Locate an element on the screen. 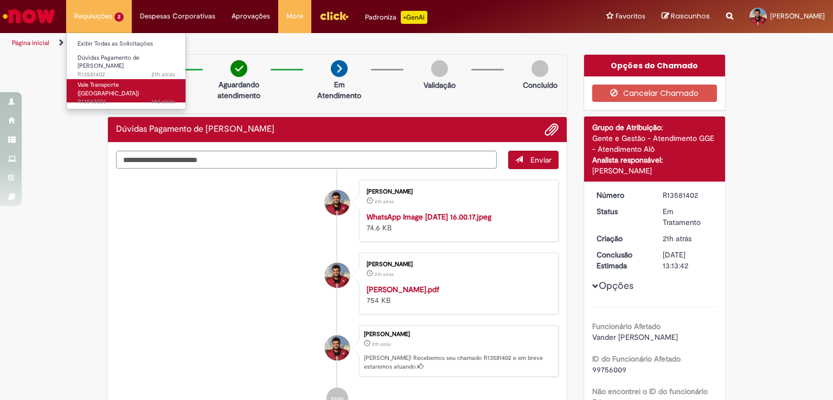 The height and width of the screenshot is (400, 833). p: Validação is located at coordinates (439, 85).